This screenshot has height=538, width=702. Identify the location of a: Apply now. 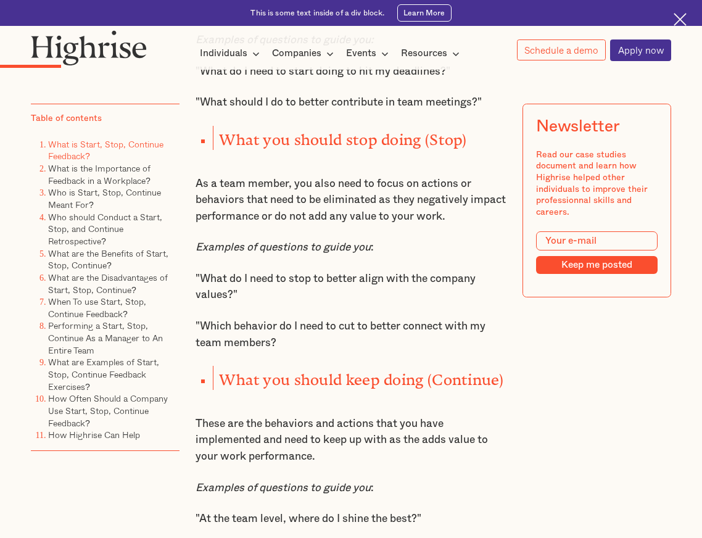
(640, 50).